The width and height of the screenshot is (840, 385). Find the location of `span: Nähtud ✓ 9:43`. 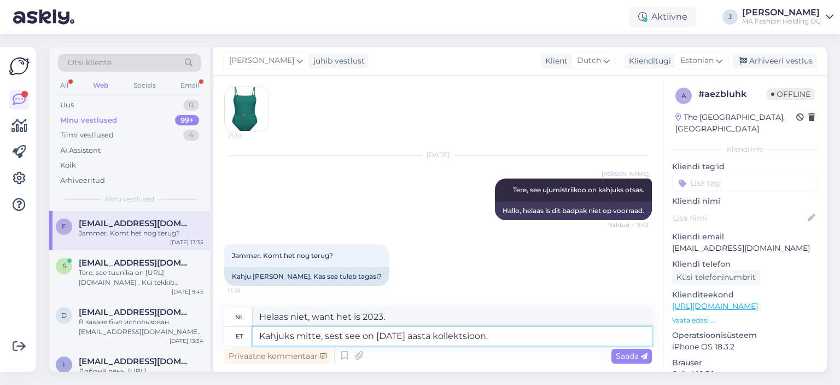

span: Nähtud ✓ 9:43 is located at coordinates (628, 224).